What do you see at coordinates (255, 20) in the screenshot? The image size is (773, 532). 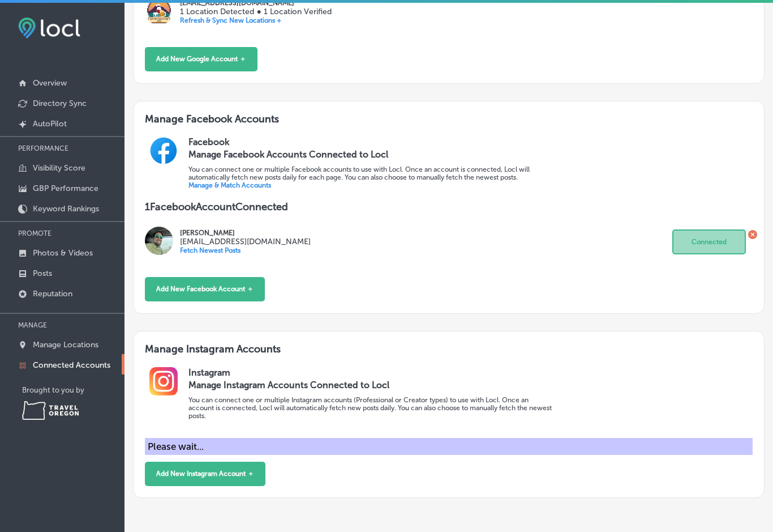 I see `p: Refresh & Sync New Locations +` at bounding box center [255, 20].